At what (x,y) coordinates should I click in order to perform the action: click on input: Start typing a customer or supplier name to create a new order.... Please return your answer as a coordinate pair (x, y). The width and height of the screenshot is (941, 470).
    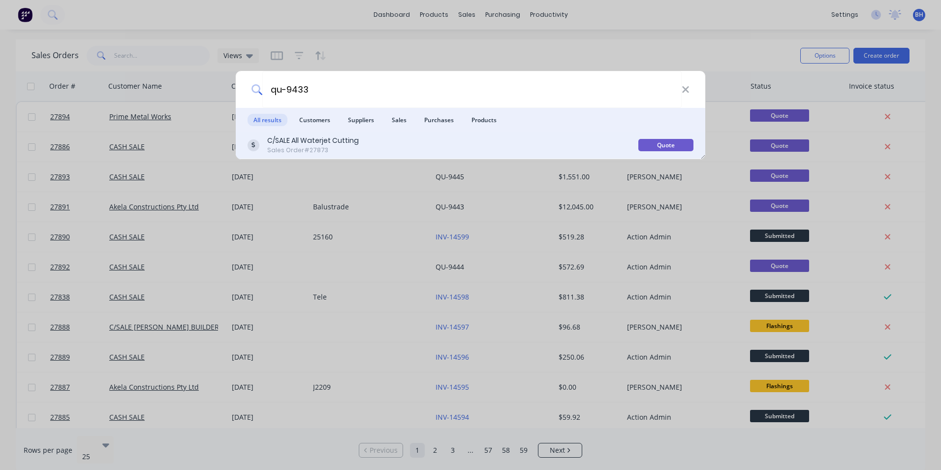
    Looking at the image, I should click on (472, 89).